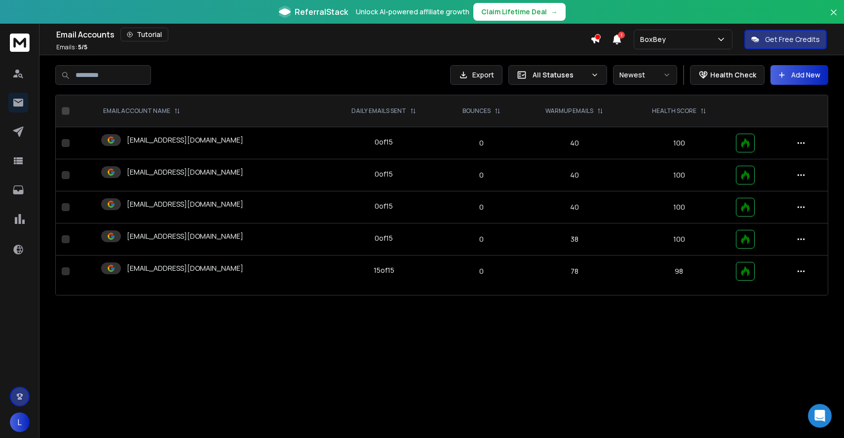 The height and width of the screenshot is (438, 844). I want to click on button: Export, so click(476, 75).